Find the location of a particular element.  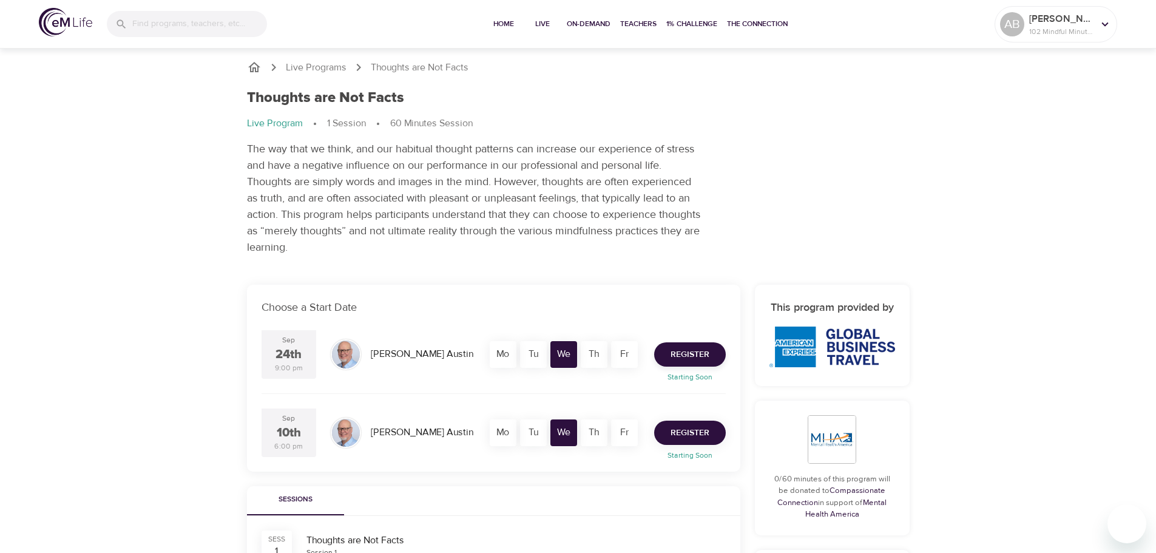

input: Find programs, teachers, etc... is located at coordinates (200, 24).